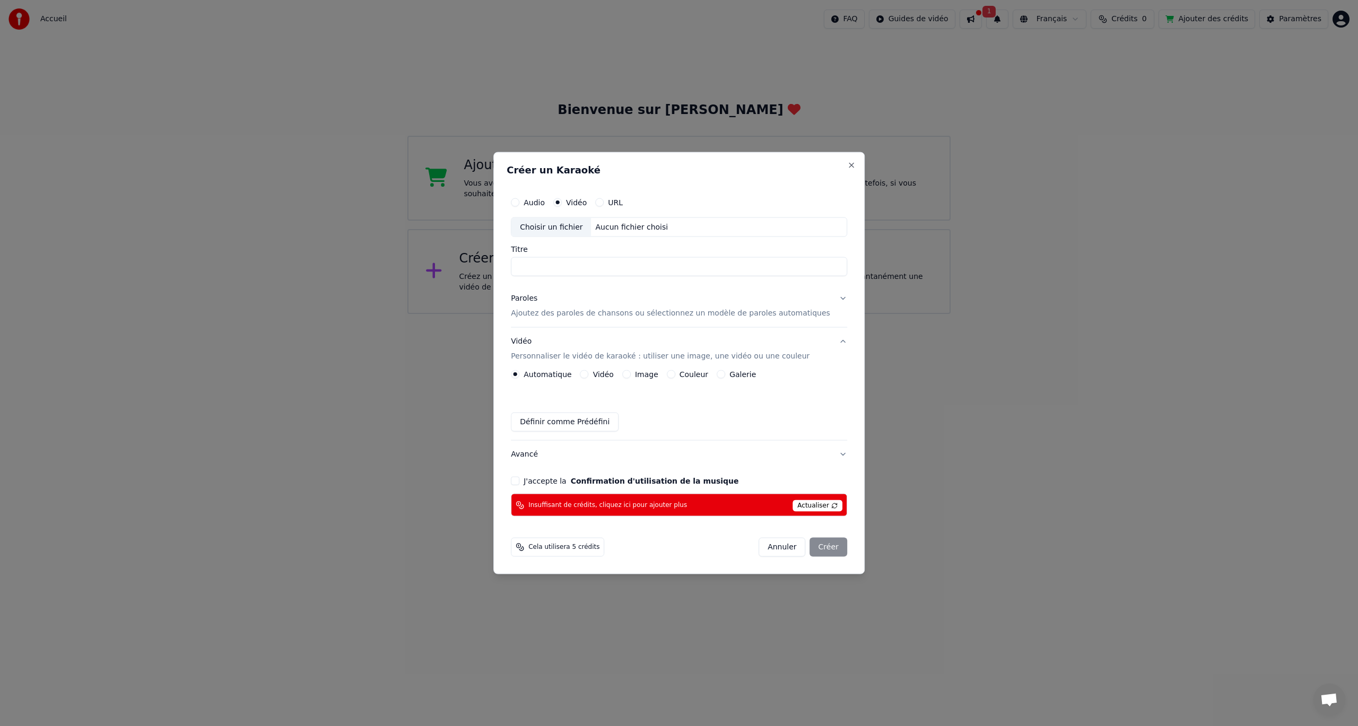  Describe the element at coordinates (818, 506) in the screenshot. I see `span: Actualiser` at that location.